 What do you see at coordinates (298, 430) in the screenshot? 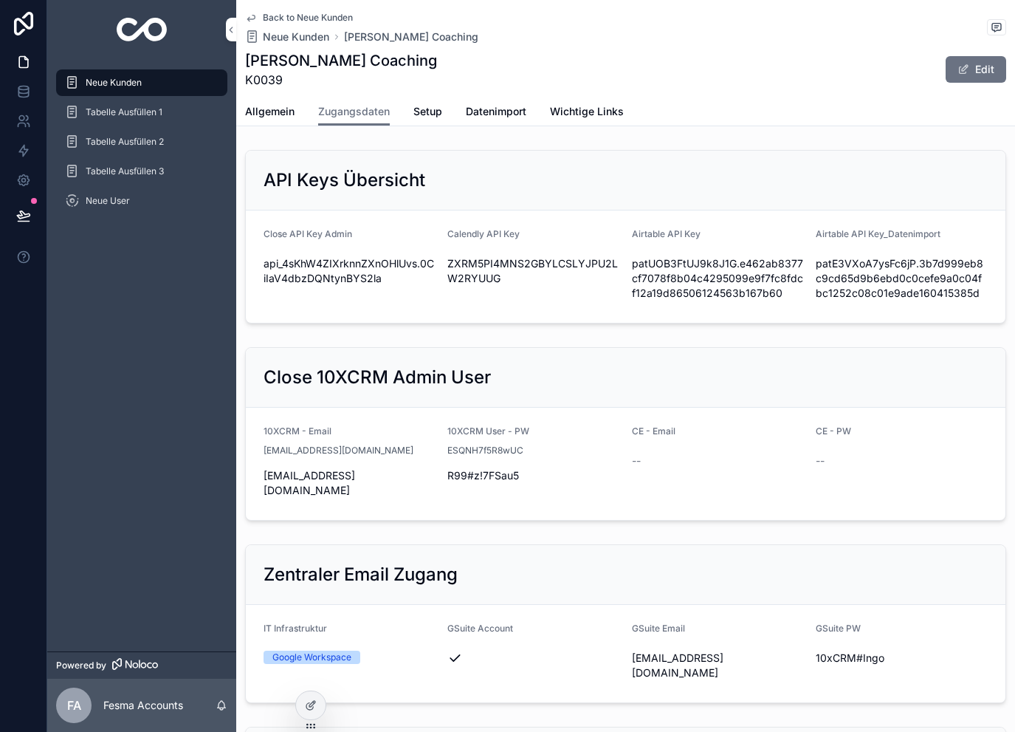
I see `span: 10XCRM - Email` at bounding box center [298, 430].